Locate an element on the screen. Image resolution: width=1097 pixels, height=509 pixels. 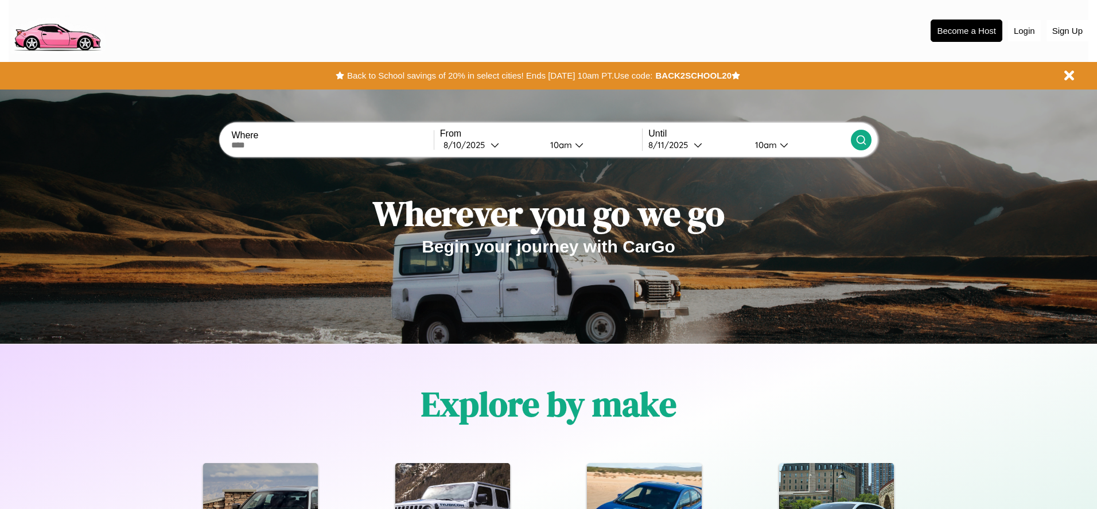
button: Login is located at coordinates (1024, 30).